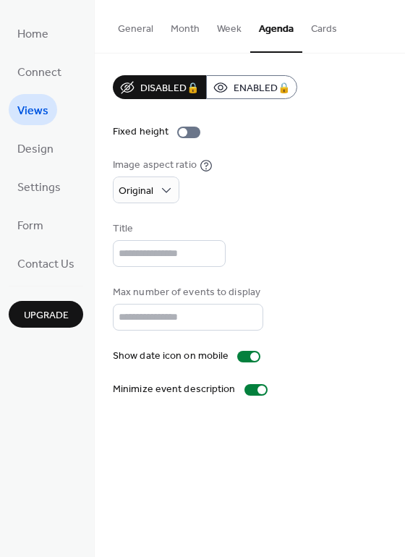 The height and width of the screenshot is (557, 405). I want to click on a: Views, so click(33, 109).